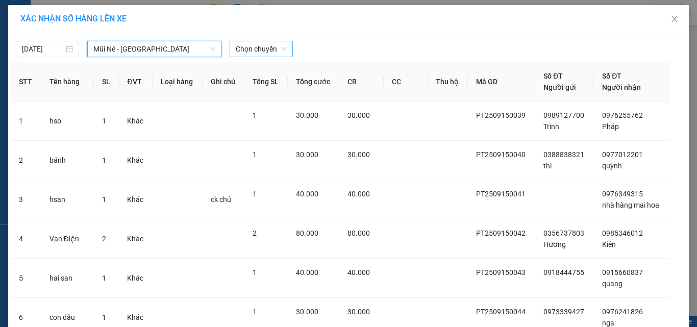 Image resolution: width=697 pixels, height=327 pixels. I want to click on span: PT2509150042, so click(500, 233).